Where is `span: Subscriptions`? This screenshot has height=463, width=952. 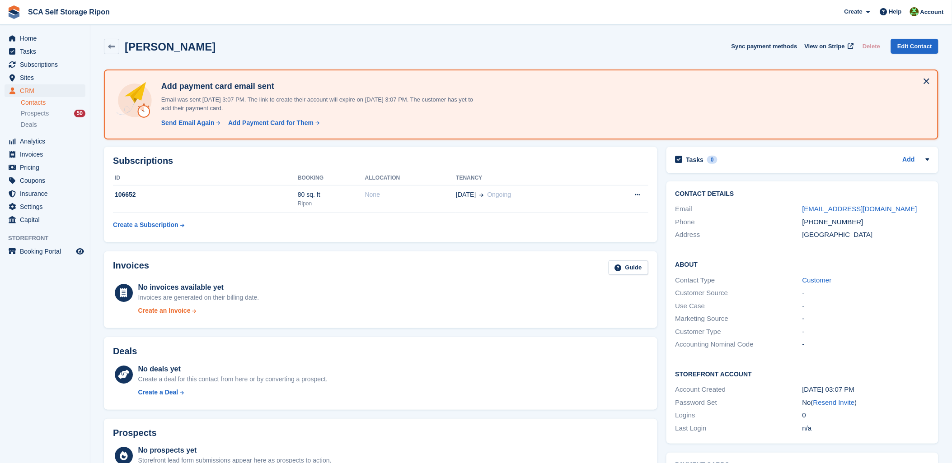 span: Subscriptions is located at coordinates (47, 65).